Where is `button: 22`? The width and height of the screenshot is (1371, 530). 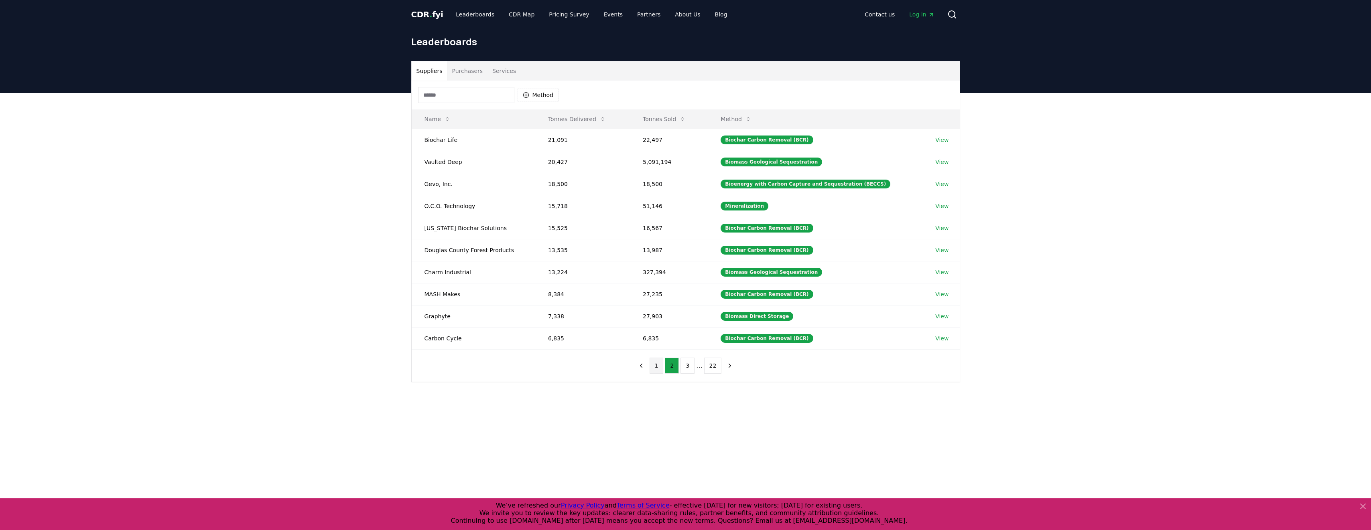
button: 22 is located at coordinates (713, 366).